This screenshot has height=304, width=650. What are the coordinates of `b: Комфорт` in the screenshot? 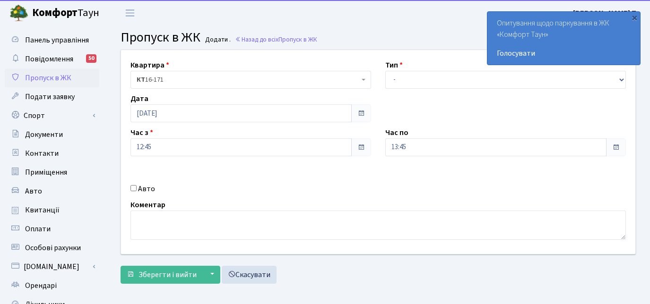 It's located at (55, 13).